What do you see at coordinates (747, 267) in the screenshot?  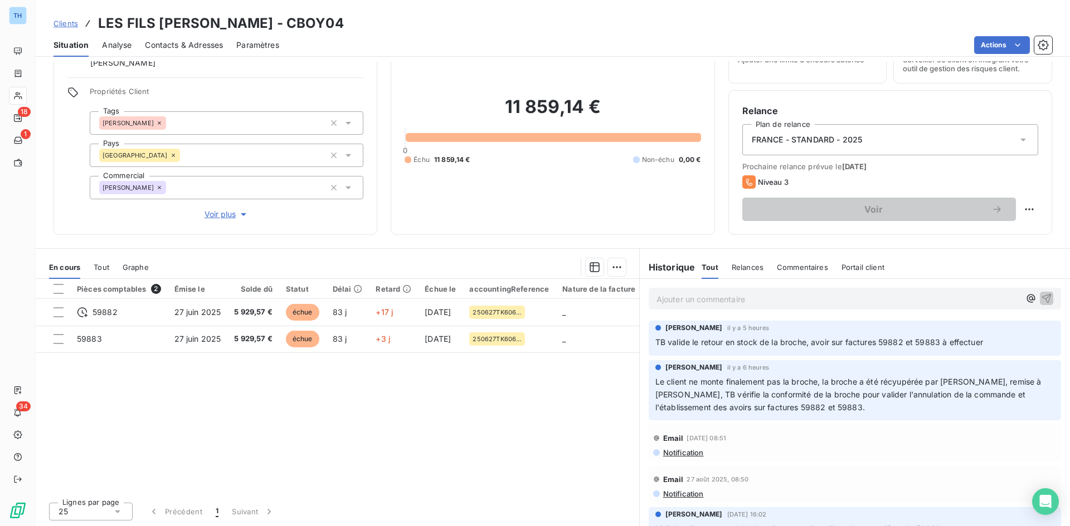 I see `span: Relances` at bounding box center [747, 267].